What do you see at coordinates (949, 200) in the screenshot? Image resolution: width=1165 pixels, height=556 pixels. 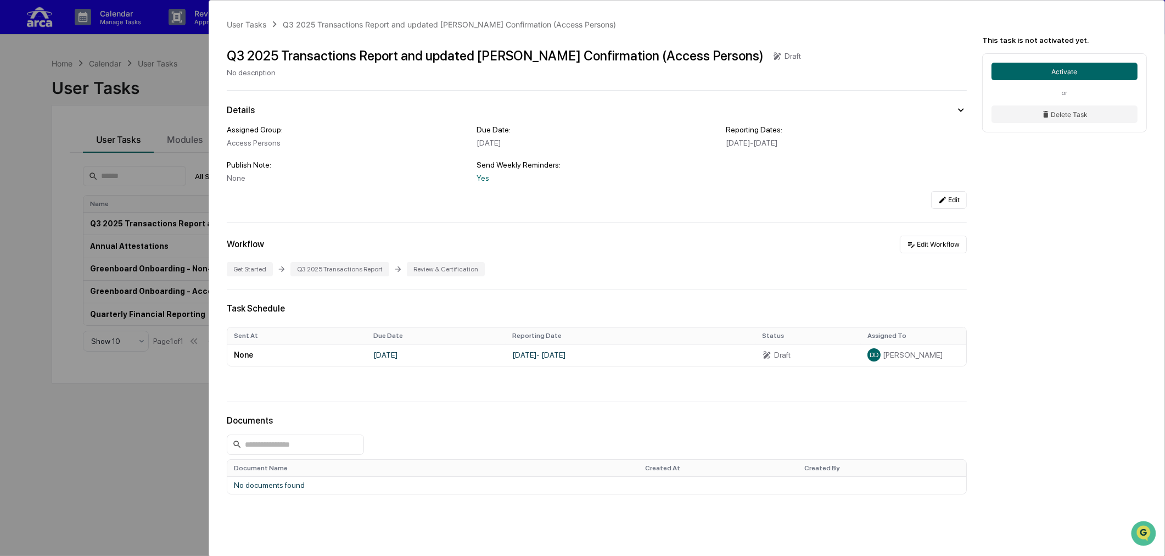 I see `button: Edit` at bounding box center [949, 200].